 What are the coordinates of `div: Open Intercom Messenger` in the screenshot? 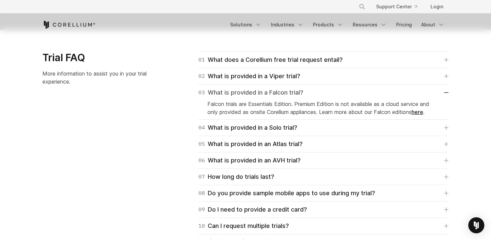 It's located at (477, 225).